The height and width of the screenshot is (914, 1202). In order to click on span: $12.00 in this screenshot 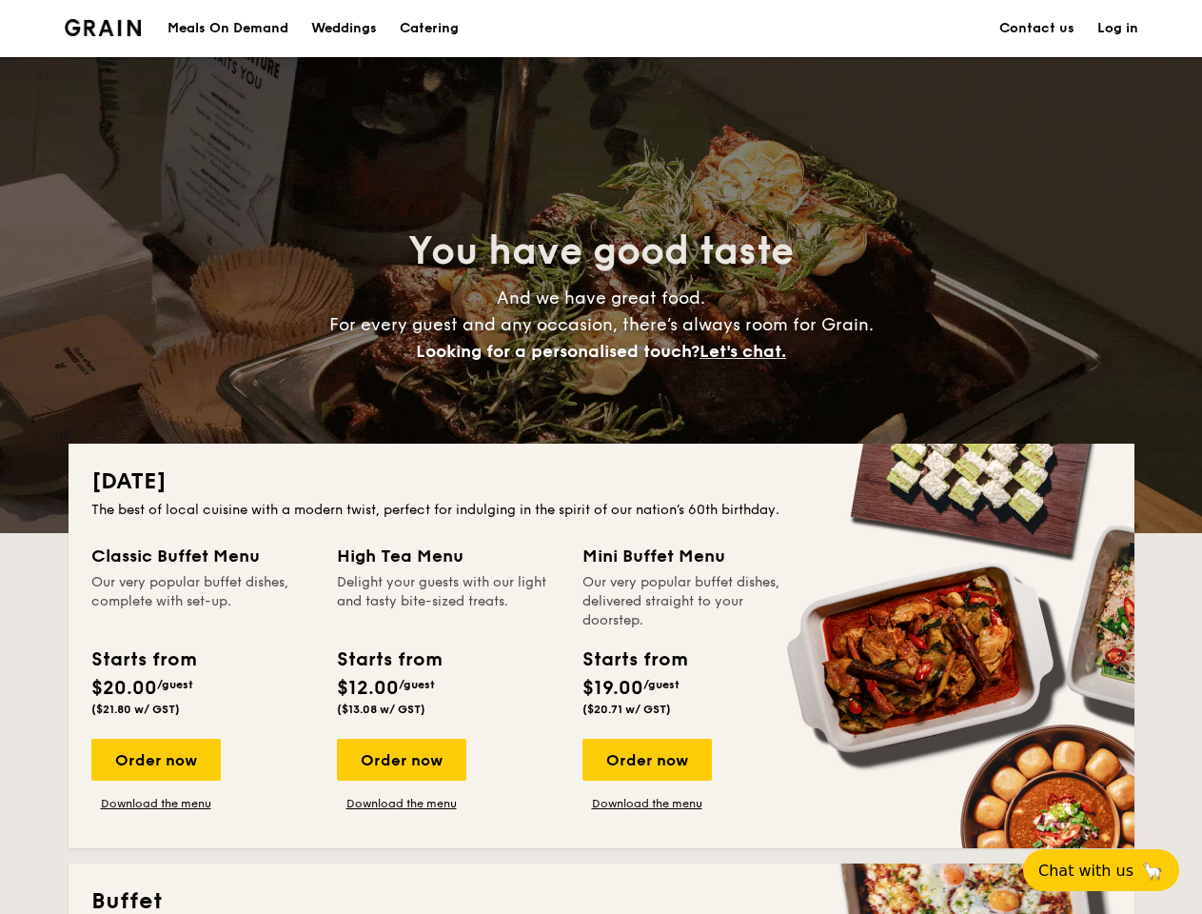, I will do `click(367, 688)`.